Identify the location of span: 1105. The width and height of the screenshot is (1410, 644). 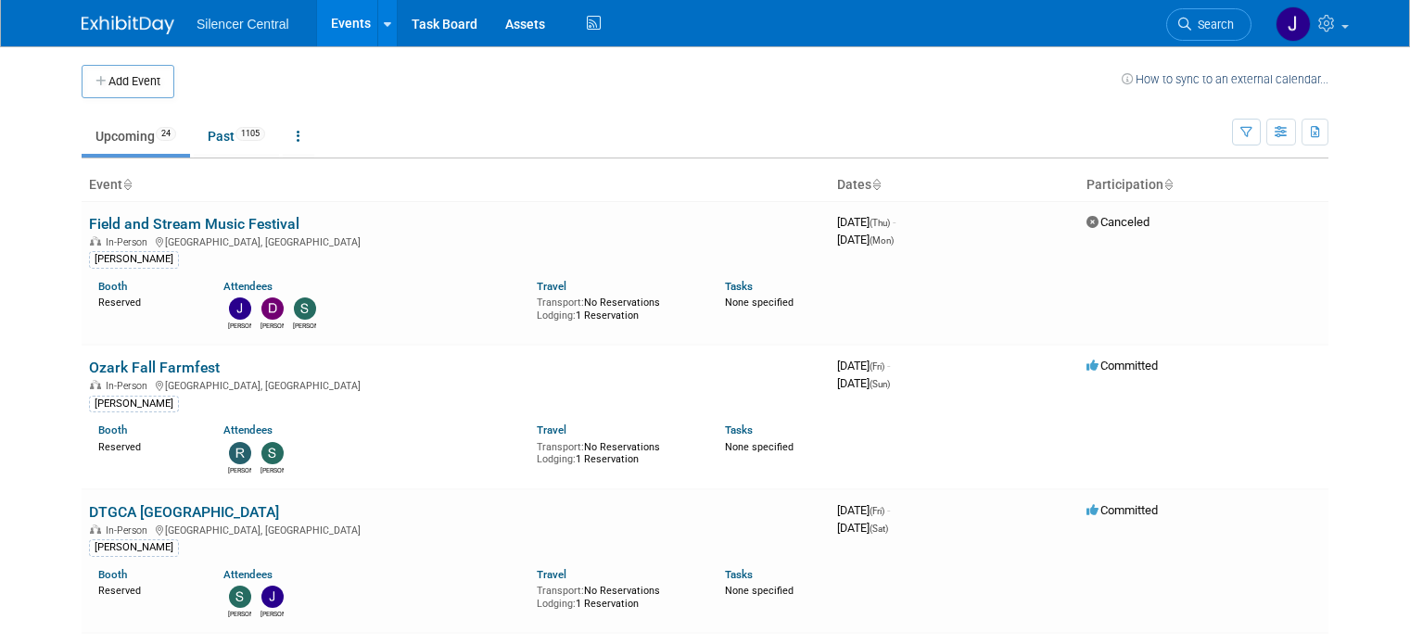
(250, 134).